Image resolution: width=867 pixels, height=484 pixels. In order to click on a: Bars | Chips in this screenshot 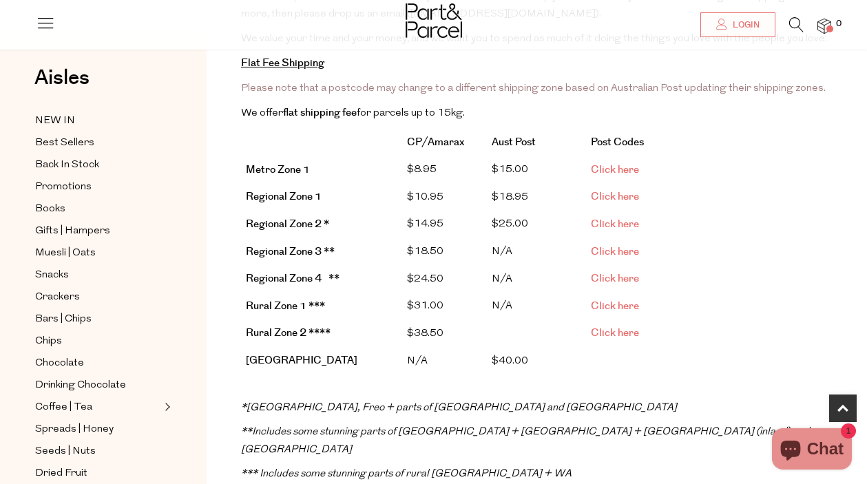, I will do `click(98, 319)`.